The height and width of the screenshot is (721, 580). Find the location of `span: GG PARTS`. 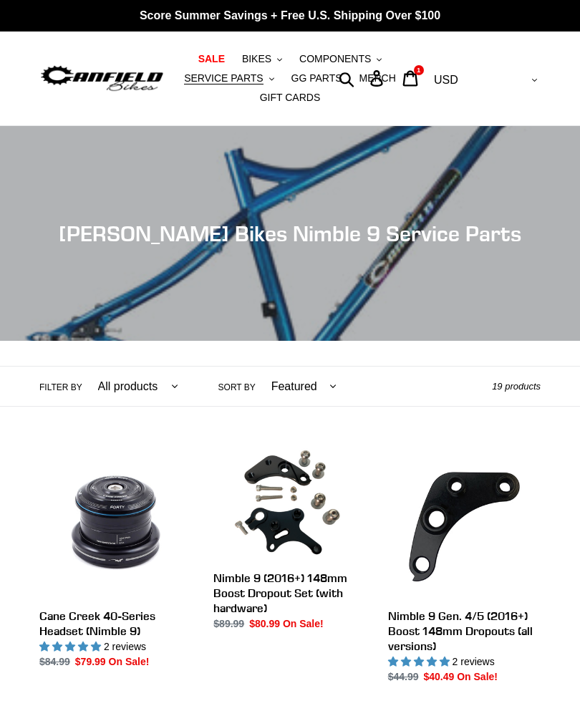

span: GG PARTS is located at coordinates (316, 78).